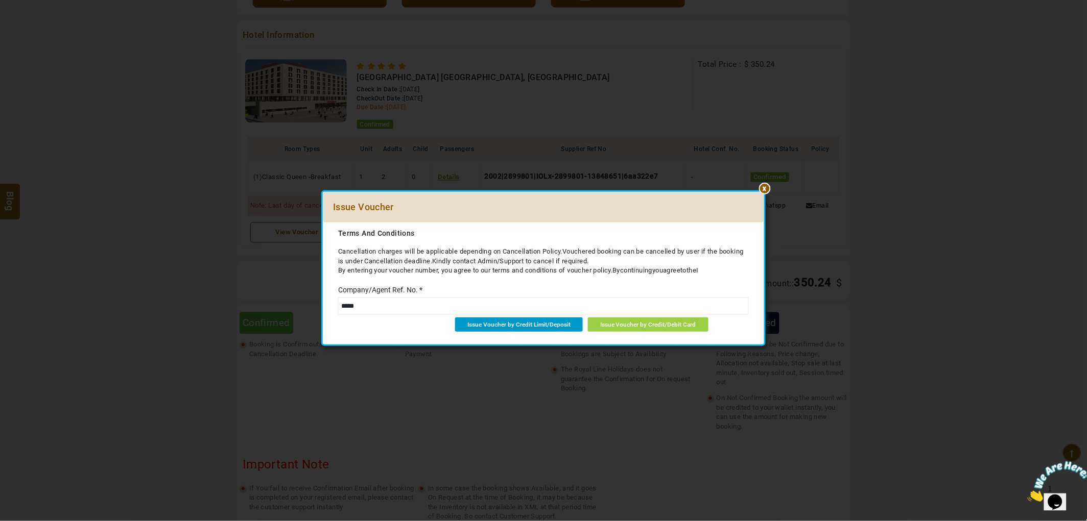  Describe the element at coordinates (543, 256) in the screenshot. I see `li: Cancellation charges will be applicable depending on Cancellation Policy.Vouchered booking can be...` at that location.